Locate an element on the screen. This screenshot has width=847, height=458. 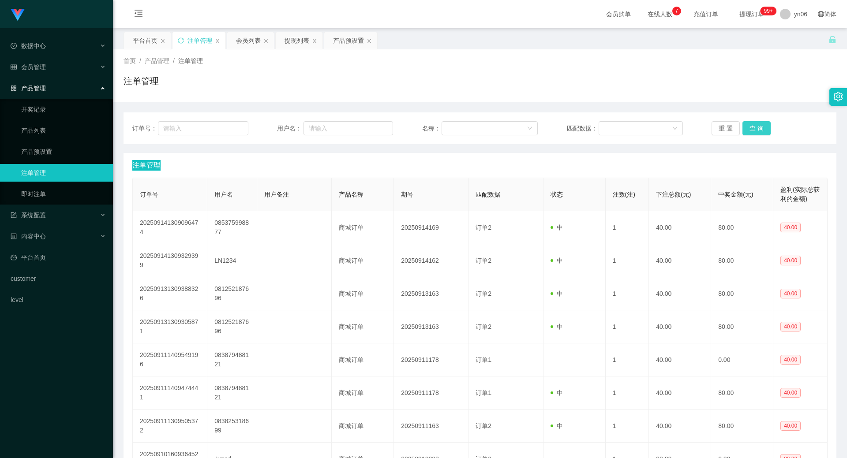
td: 202509141309096474 is located at coordinates (170, 228).